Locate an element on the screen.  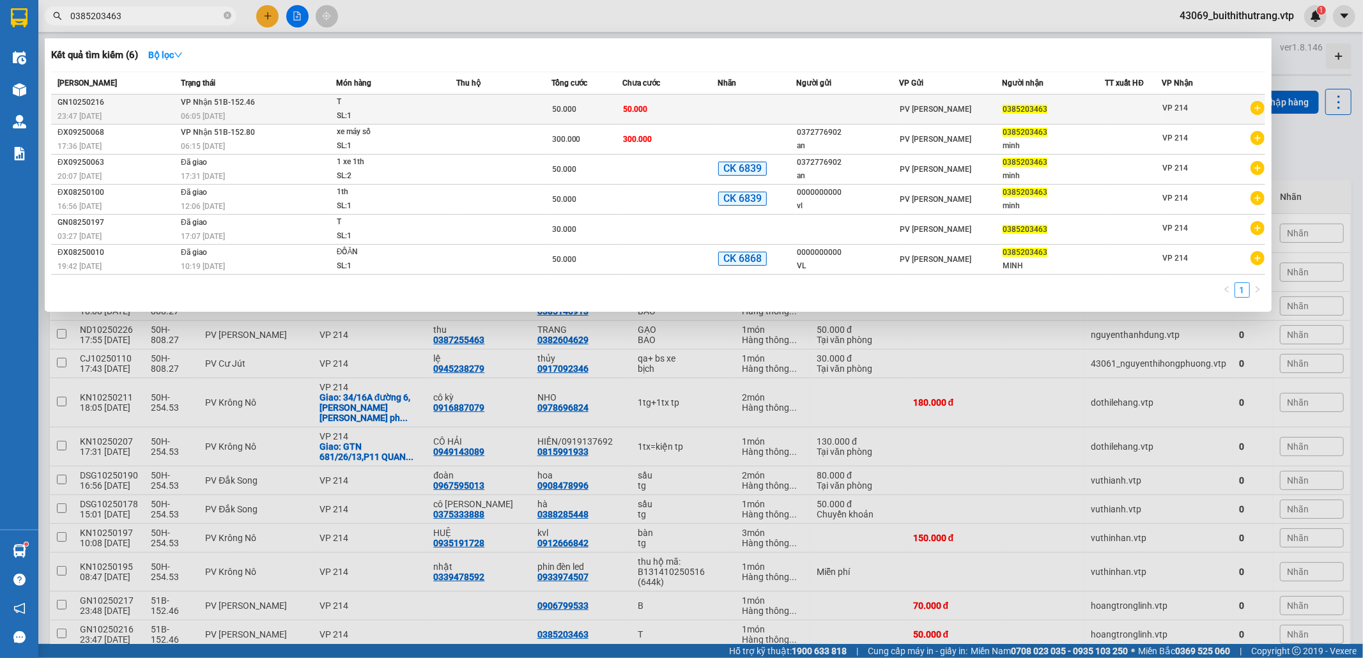
span: question-circle is located at coordinates (19, 579).